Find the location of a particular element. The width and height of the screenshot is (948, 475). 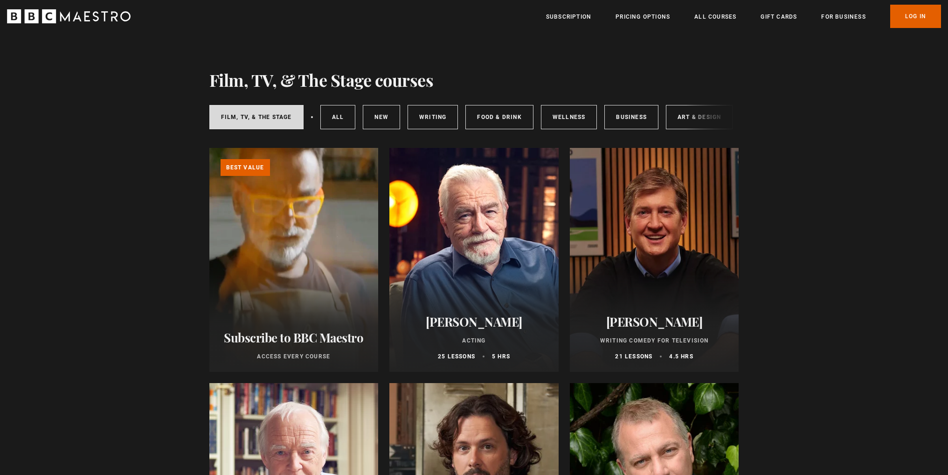

a: Art & Design is located at coordinates (699, 117).